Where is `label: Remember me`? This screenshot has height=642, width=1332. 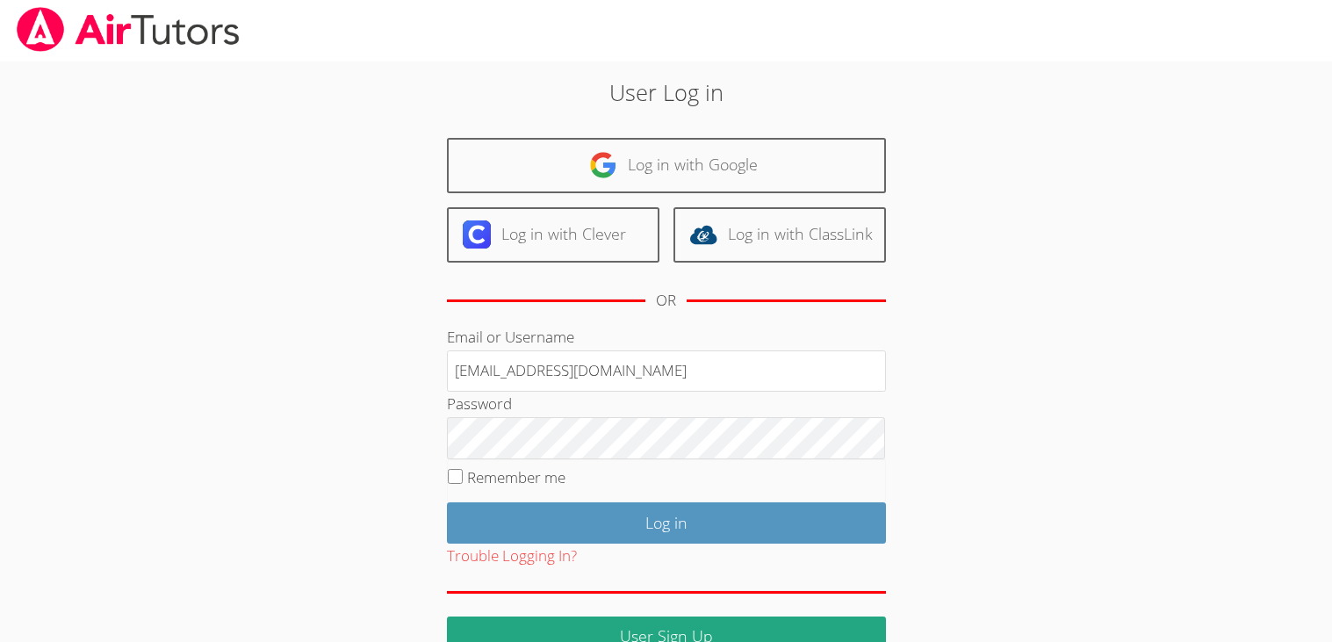 label: Remember me is located at coordinates (516, 477).